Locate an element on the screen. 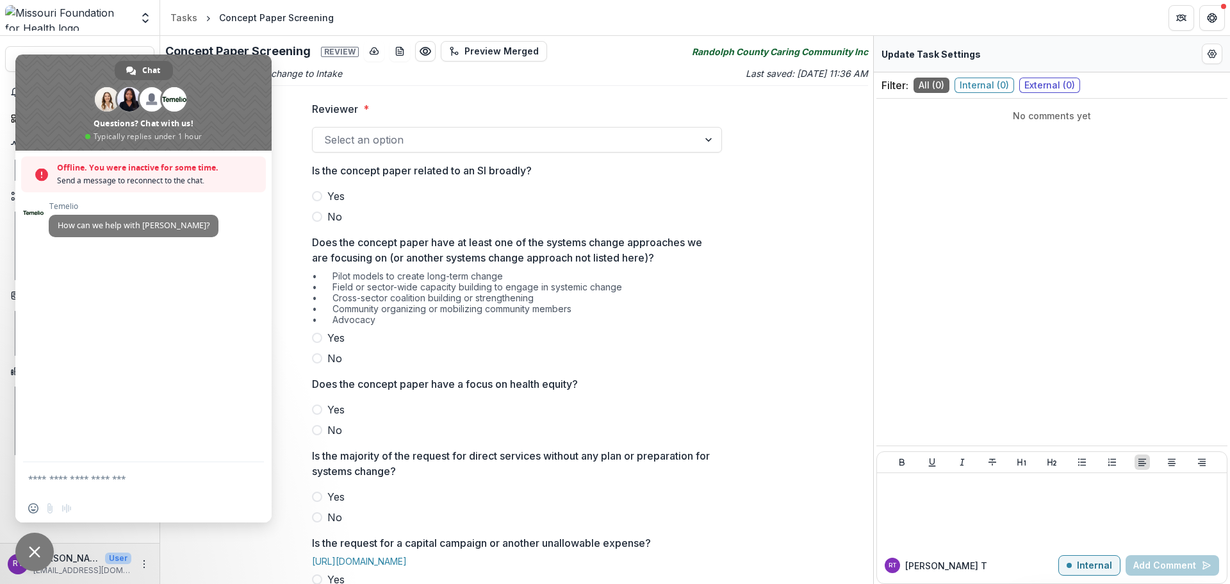 The image size is (1230, 584). div: Concept Paper Screening is located at coordinates (276, 17).